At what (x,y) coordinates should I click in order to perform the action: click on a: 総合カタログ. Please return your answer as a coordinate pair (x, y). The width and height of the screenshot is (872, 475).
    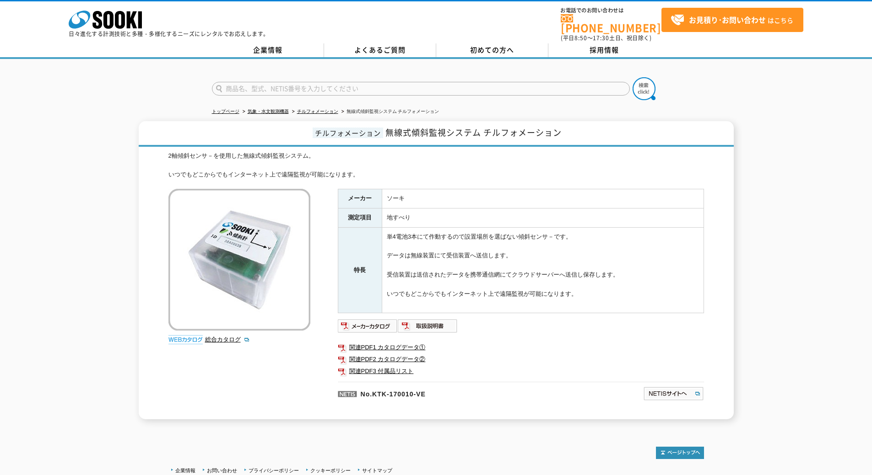
    Looking at the image, I should click on (227, 340).